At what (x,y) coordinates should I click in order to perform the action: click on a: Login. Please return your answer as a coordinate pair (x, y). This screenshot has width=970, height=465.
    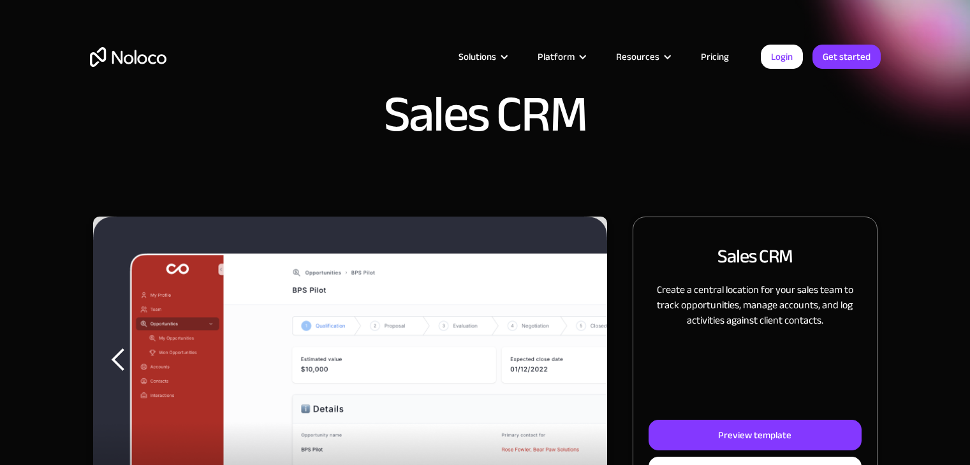
    Looking at the image, I should click on (781, 57).